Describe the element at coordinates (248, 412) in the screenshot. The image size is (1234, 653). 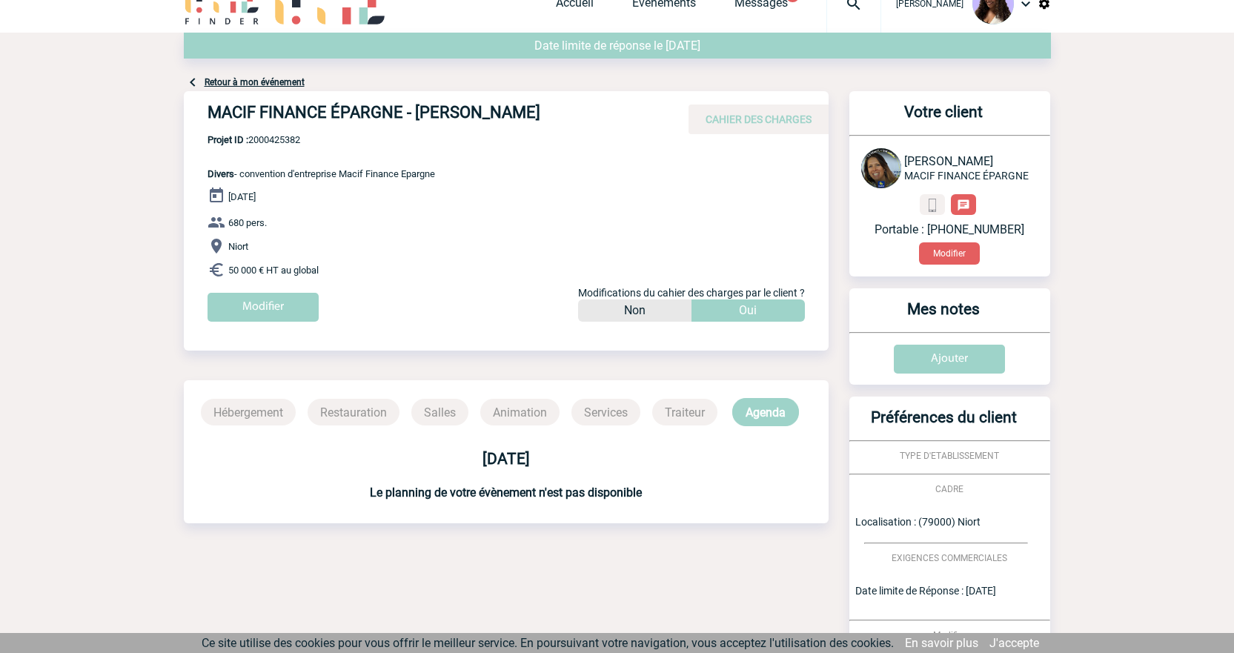
I see `p: Hébergement` at that location.